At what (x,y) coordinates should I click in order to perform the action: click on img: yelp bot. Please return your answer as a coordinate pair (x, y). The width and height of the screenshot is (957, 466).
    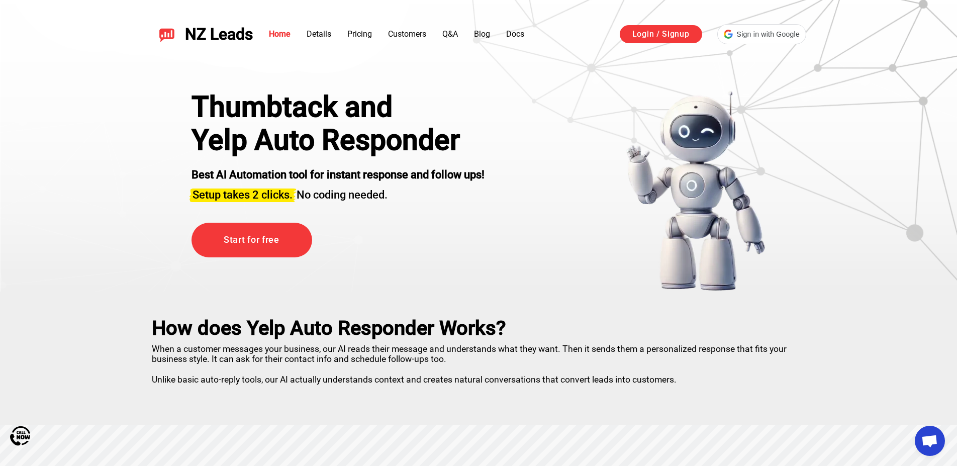
    Looking at the image, I should click on (696, 191).